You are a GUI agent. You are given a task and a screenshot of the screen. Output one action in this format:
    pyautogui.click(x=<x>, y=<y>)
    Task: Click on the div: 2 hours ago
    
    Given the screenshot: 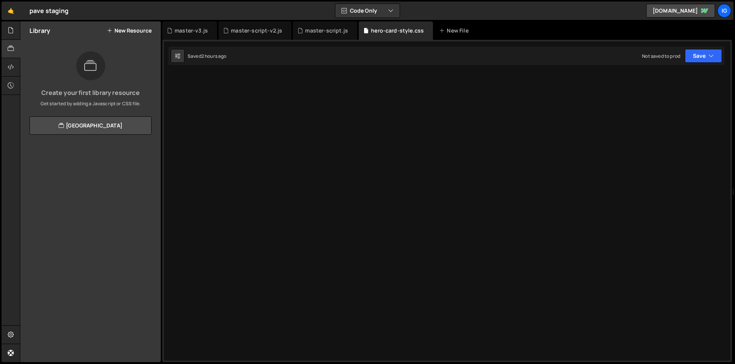 What is the action you would take?
    pyautogui.click(x=214, y=56)
    